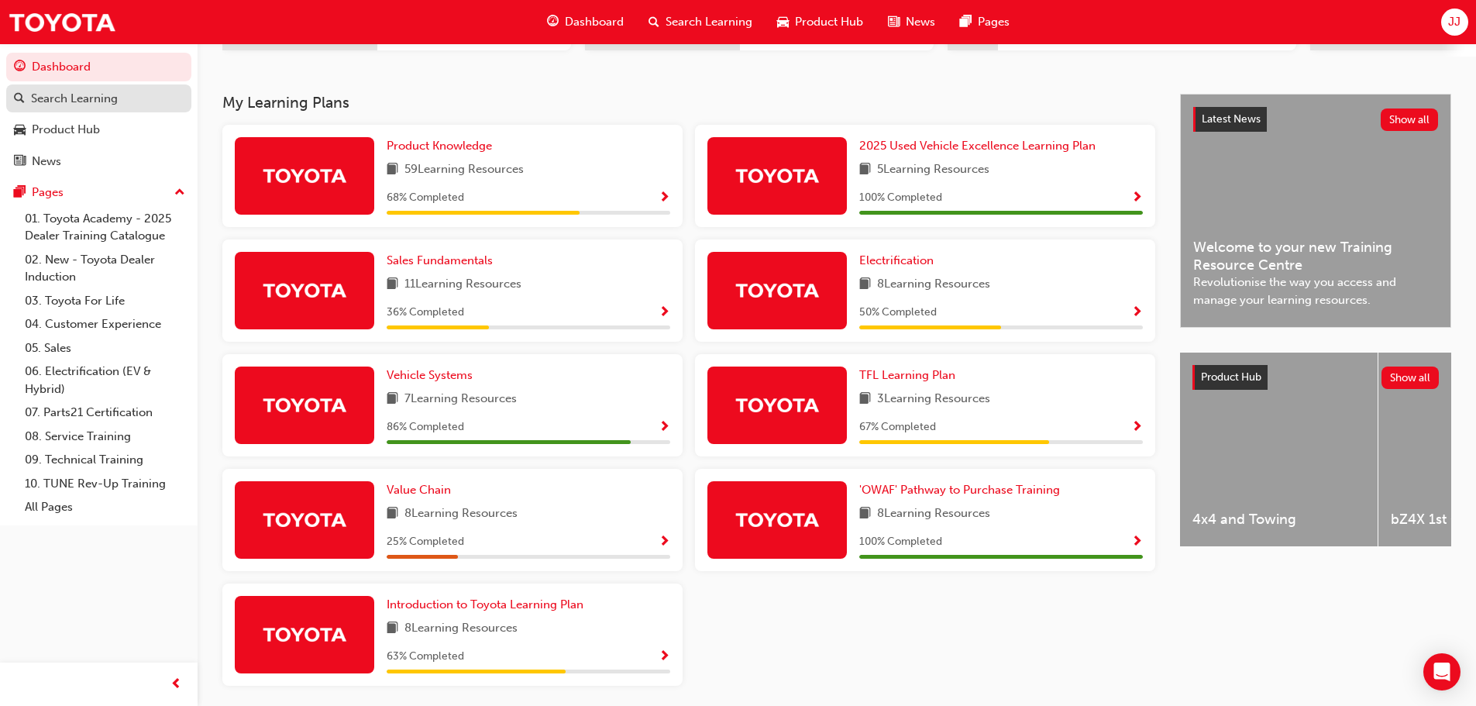  I want to click on a: Sales Fundamentals, so click(442, 260).